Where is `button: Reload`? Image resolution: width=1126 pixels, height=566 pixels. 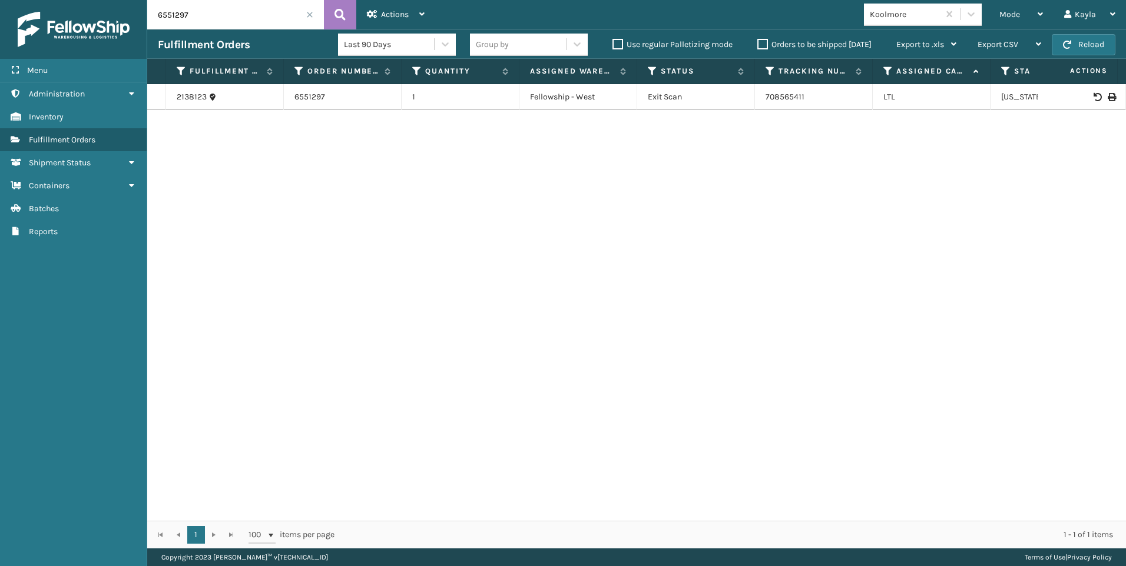
button: Reload is located at coordinates (1083, 45).